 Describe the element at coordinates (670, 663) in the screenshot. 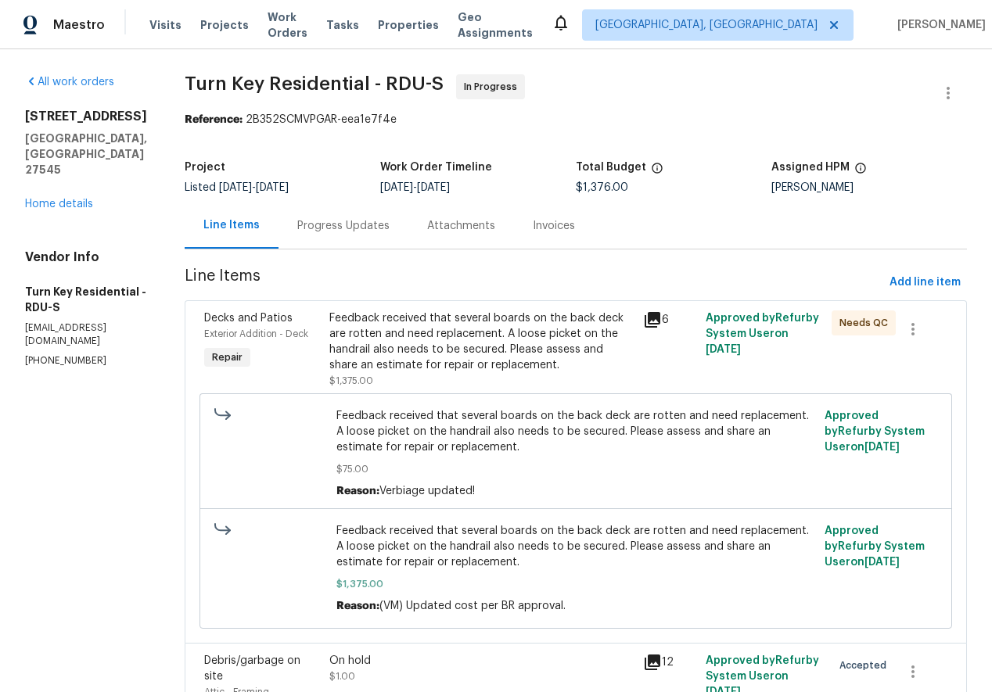

I see `div: 12` at that location.